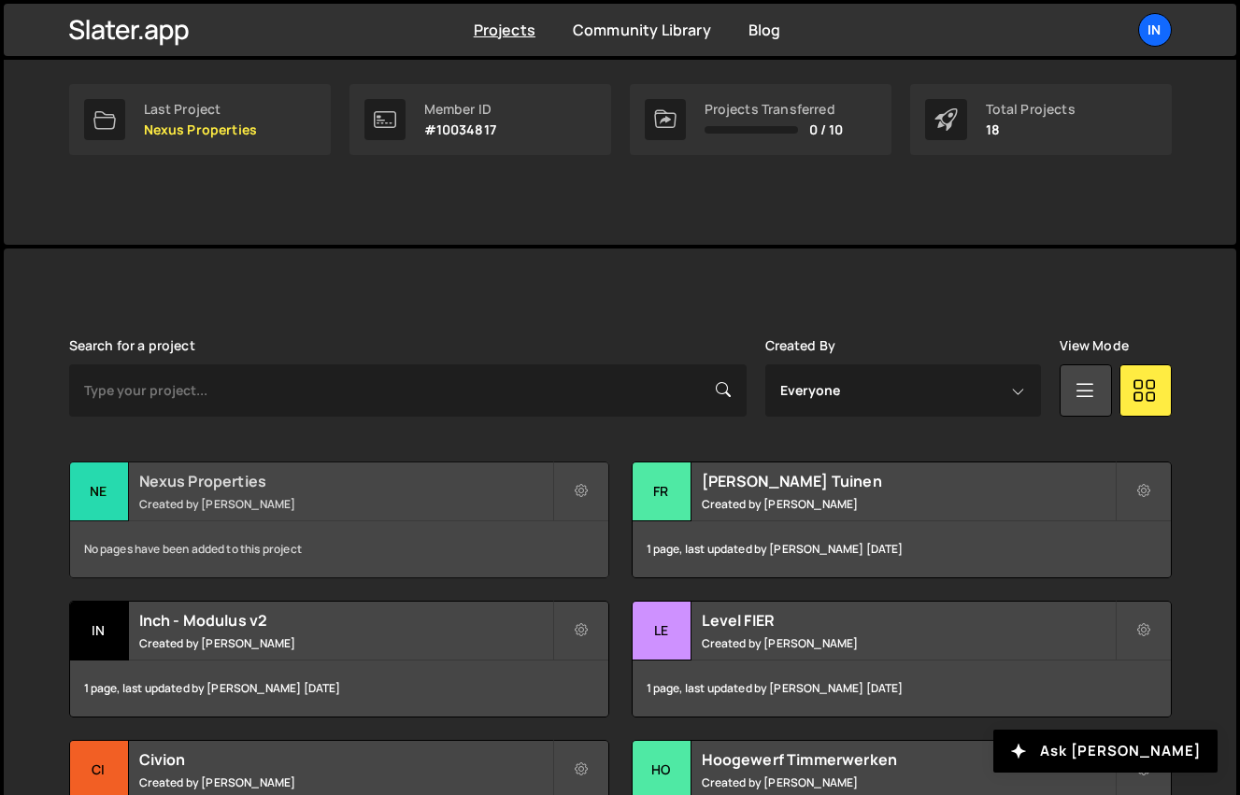  I want to click on input: Type your project..., so click(407, 391).